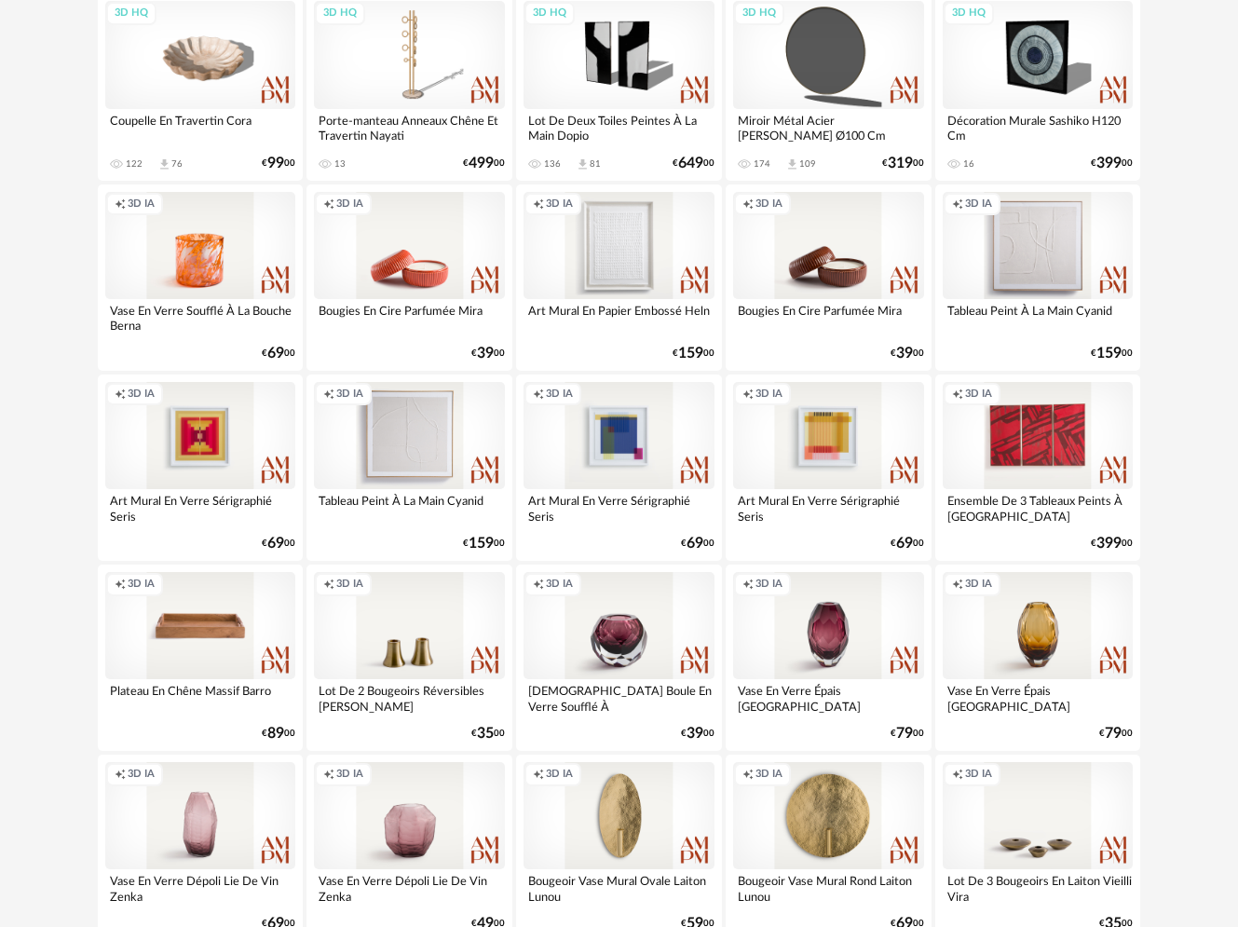 This screenshot has height=927, width=1238. Describe the element at coordinates (409, 278) in the screenshot. I see `a: Creation icon 3D IA Bougies En Cire Parfumée Mira €3900` at that location.